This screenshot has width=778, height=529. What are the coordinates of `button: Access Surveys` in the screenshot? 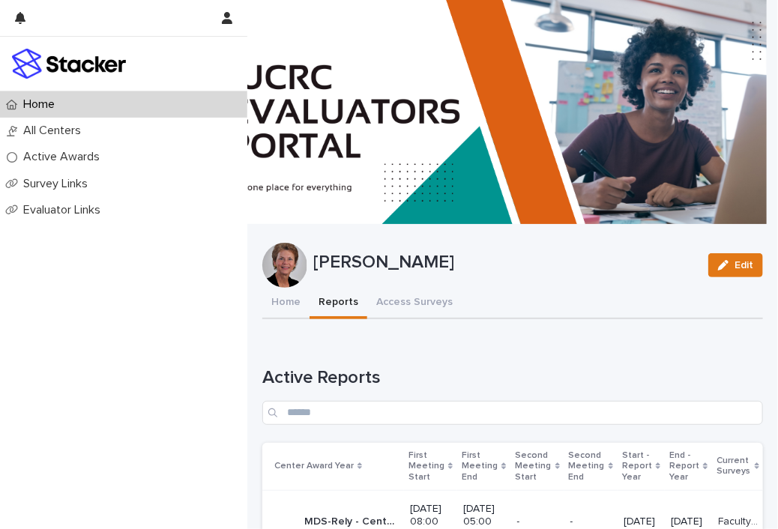 It's located at (414, 303).